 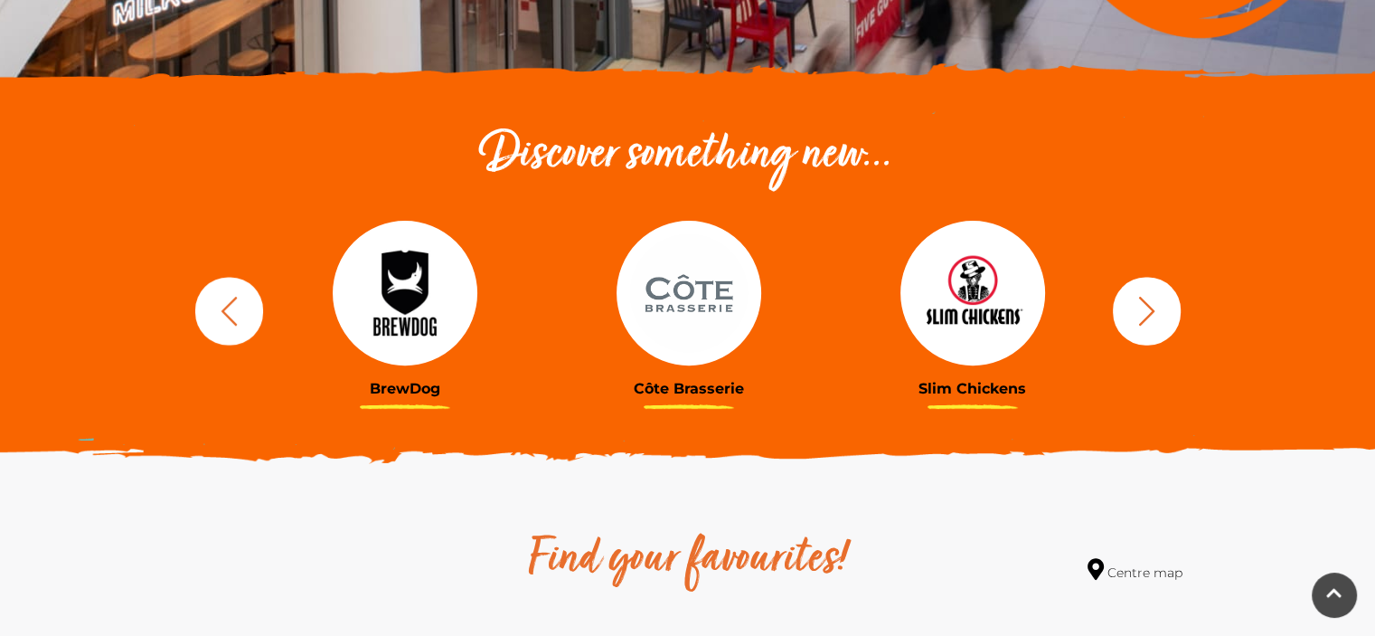 What do you see at coordinates (688, 560) in the screenshot?
I see `h2: Find your favourites!` at bounding box center [688, 560].